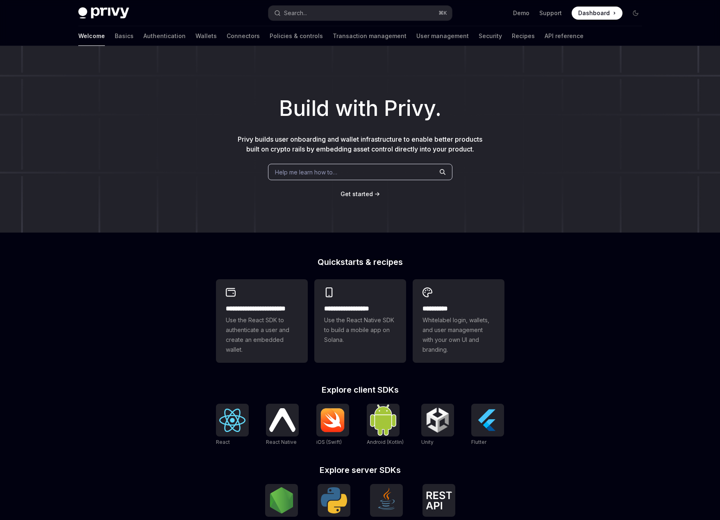  What do you see at coordinates (356, 194) in the screenshot?
I see `a: Get started` at bounding box center [356, 194].